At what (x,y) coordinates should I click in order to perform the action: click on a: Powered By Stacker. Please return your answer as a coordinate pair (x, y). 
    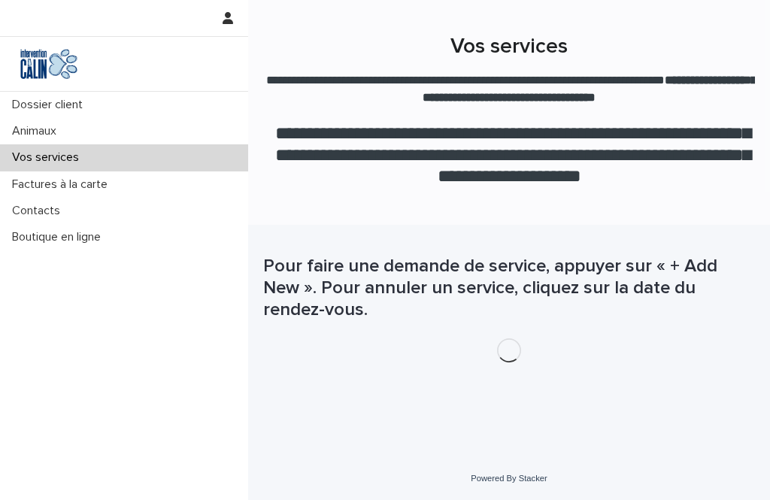
    Looking at the image, I should click on (508, 478).